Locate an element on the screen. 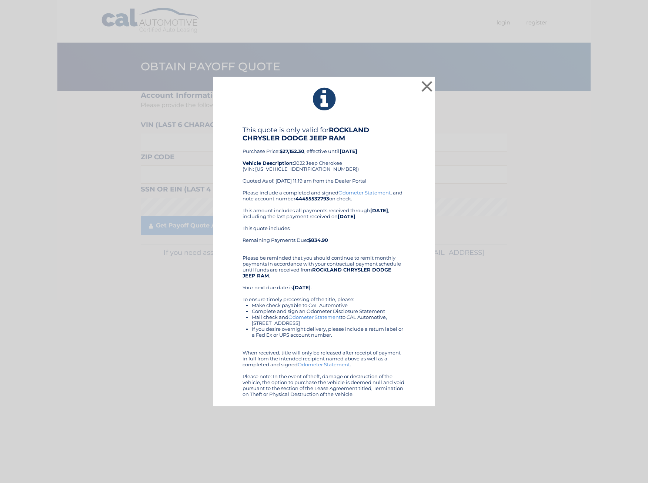 The image size is (648, 483). b: $27,152.30 is located at coordinates (292, 151).